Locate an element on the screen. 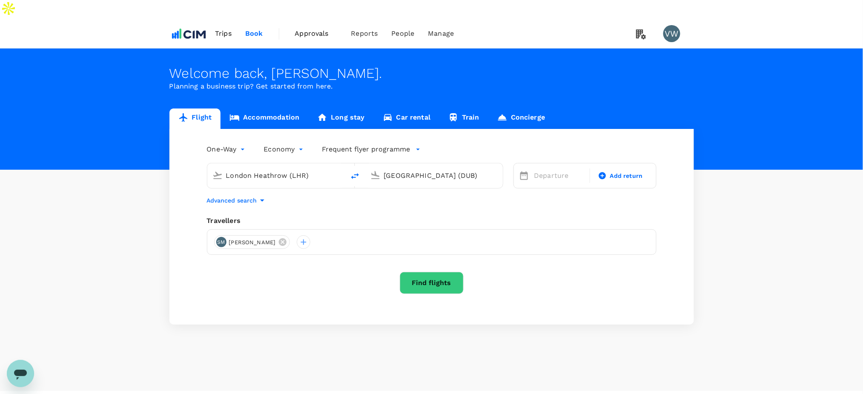  a: Accommodation is located at coordinates (264, 119).